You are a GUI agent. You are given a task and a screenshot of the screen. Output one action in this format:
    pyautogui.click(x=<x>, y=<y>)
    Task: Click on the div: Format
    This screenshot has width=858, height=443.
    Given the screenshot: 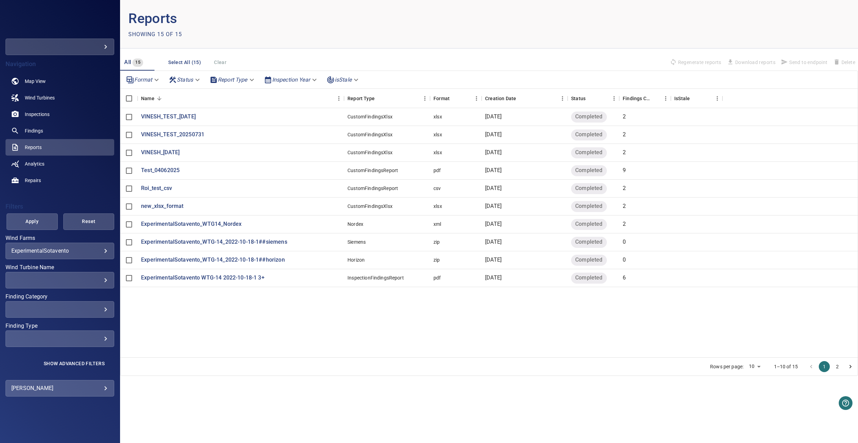 What is the action you would take?
    pyautogui.click(x=442, y=98)
    